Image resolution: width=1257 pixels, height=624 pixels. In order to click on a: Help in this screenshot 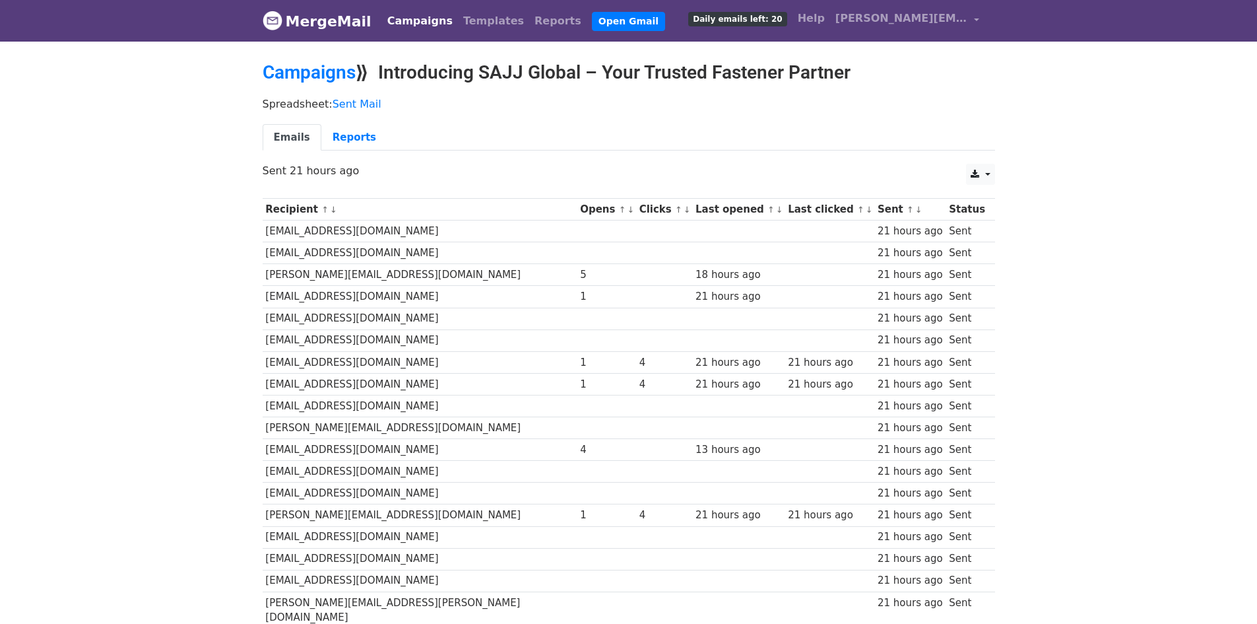, I will do `click(811, 18)`.